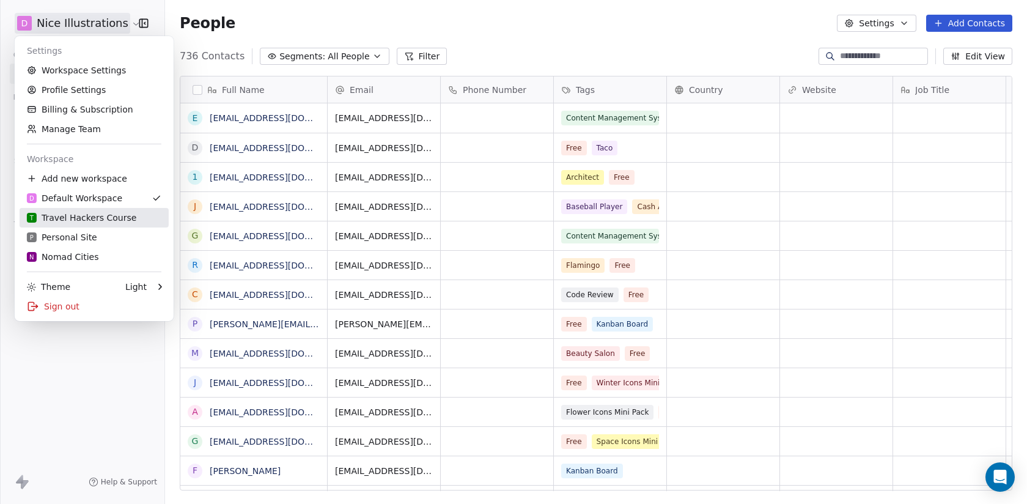 Image resolution: width=1027 pixels, height=504 pixels. What do you see at coordinates (32, 217) in the screenshot?
I see `span: T` at bounding box center [32, 217].